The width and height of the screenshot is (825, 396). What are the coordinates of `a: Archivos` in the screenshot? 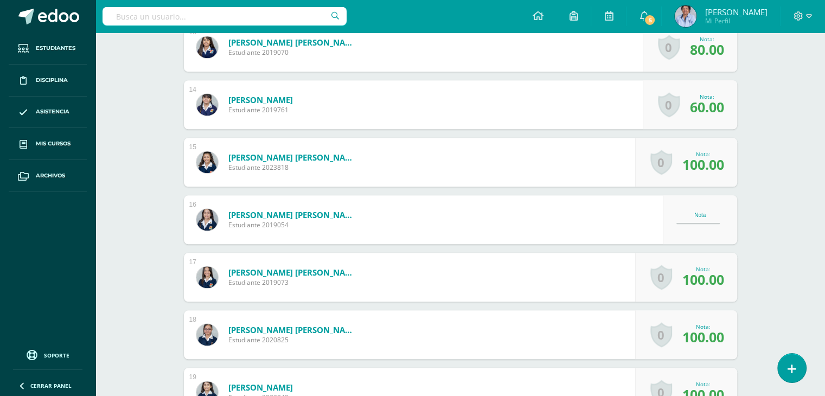 It's located at (48, 176).